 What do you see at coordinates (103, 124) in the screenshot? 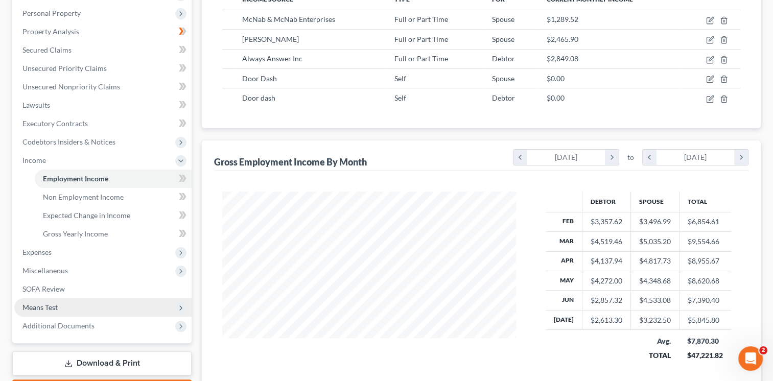
I see `a: Executory Contracts` at bounding box center [103, 124].